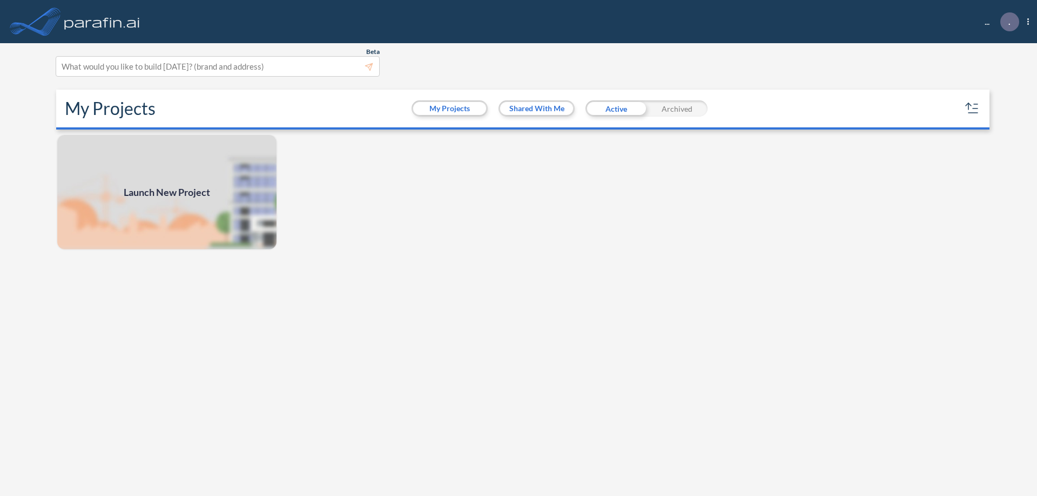 This screenshot has height=496, width=1037. Describe the element at coordinates (167, 192) in the screenshot. I see `span: Launch New Project` at that location.